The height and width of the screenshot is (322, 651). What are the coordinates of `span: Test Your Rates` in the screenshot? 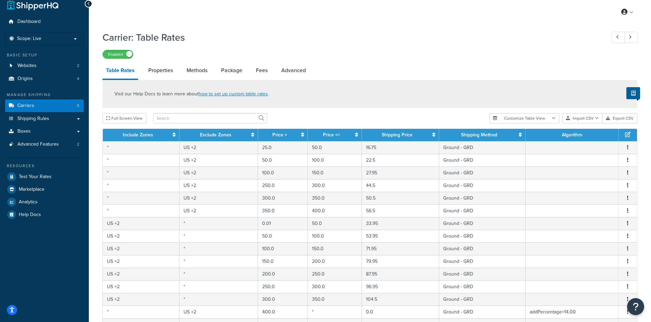 It's located at (35, 177).